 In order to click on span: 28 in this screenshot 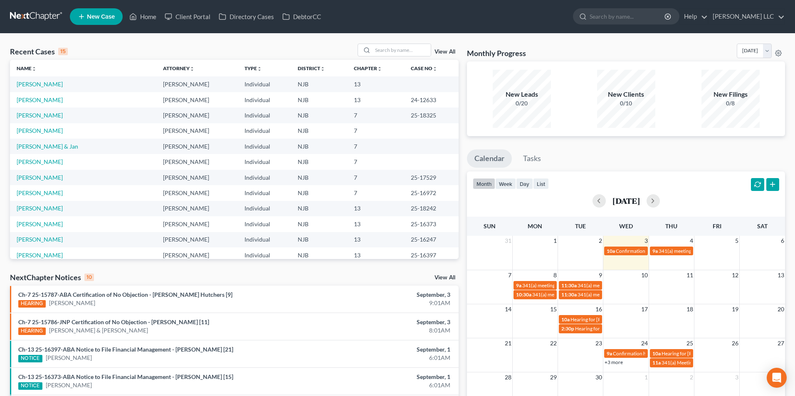, I will do `click(508, 378)`.